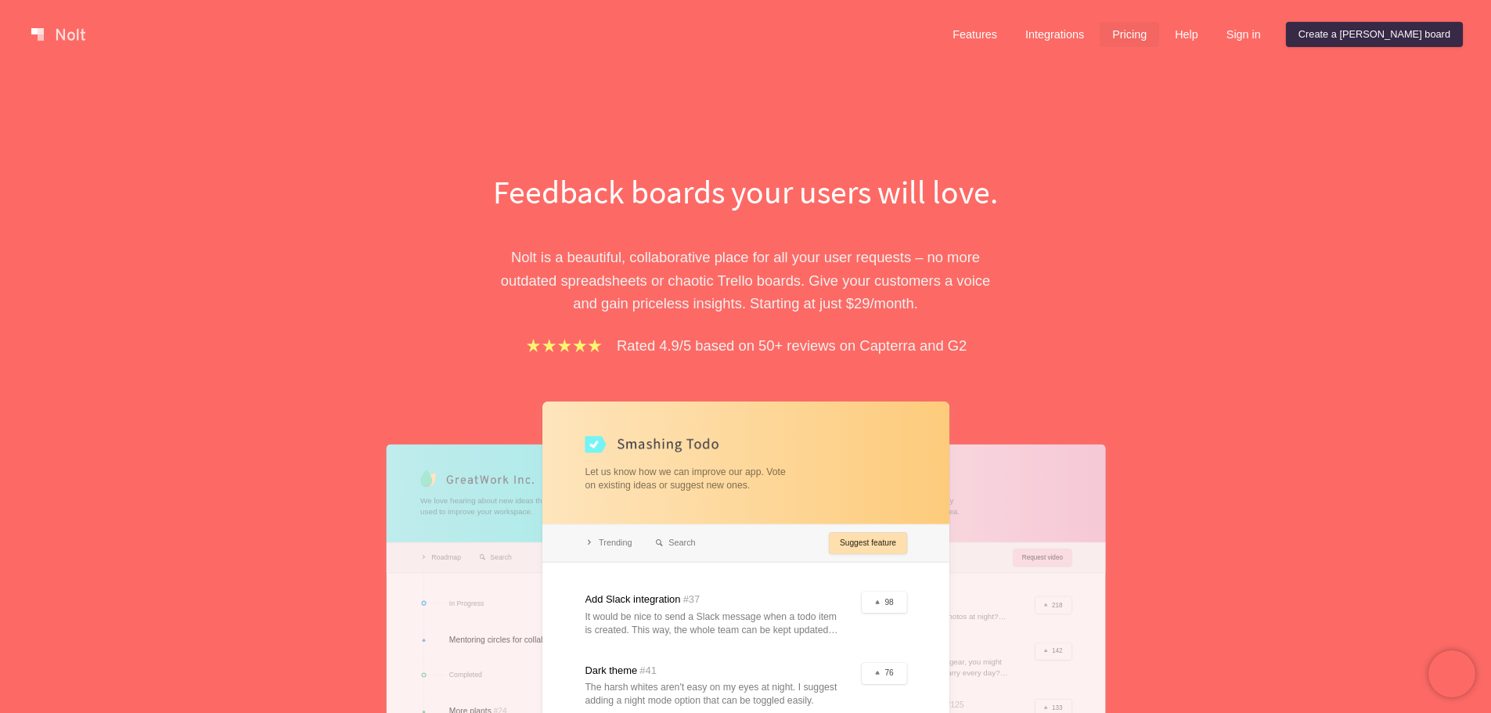 This screenshot has width=1491, height=713. I want to click on a: Features, so click(974, 34).